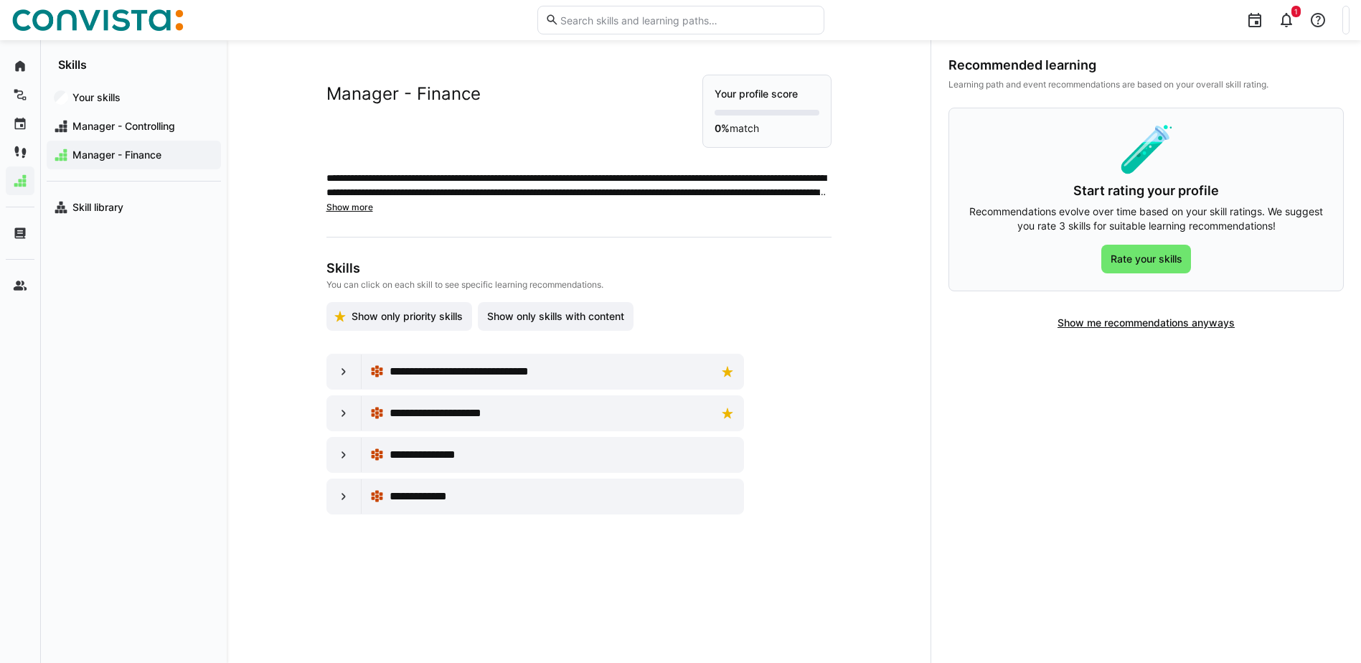  What do you see at coordinates (1146, 219) in the screenshot?
I see `p: Recommendations evolve over time based on your skill ratings. We suggest you rate 3 skills for su...` at bounding box center [1146, 219].